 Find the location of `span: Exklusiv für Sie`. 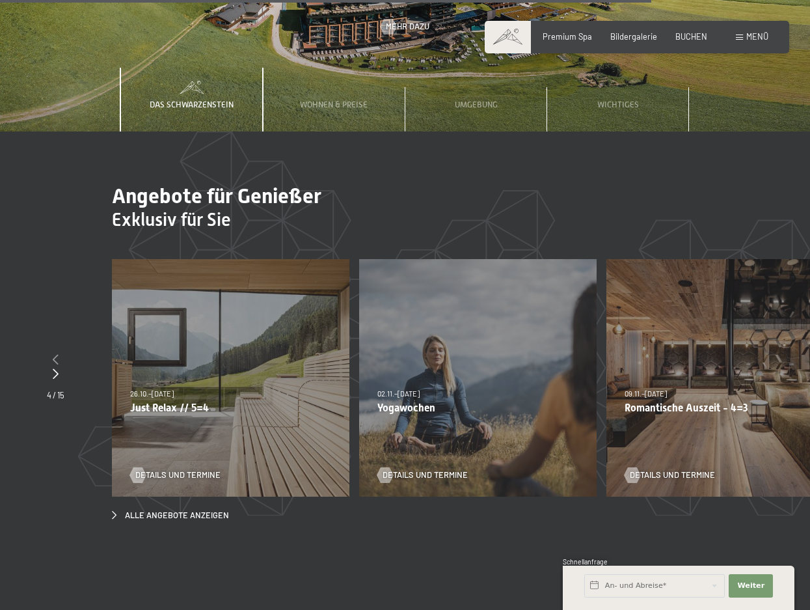

span: Exklusiv für Sie is located at coordinates (171, 219).